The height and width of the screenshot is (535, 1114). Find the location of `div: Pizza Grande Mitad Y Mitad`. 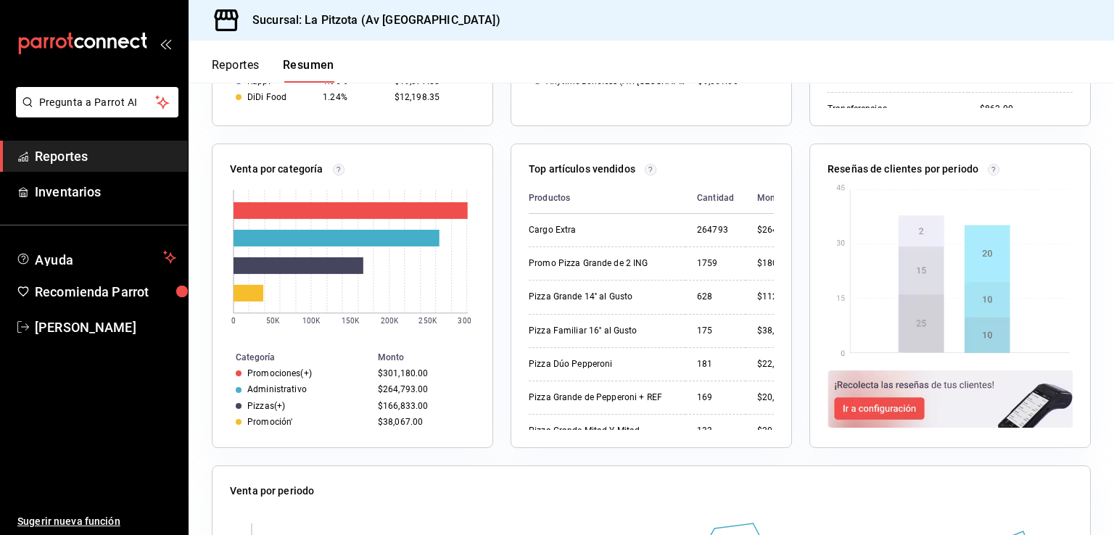

div: Pizza Grande Mitad Y Mitad is located at coordinates (601, 431).